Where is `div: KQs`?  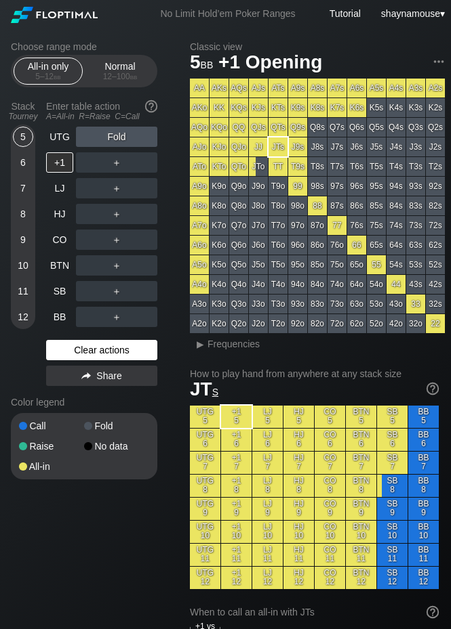 div: KQs is located at coordinates (238, 108).